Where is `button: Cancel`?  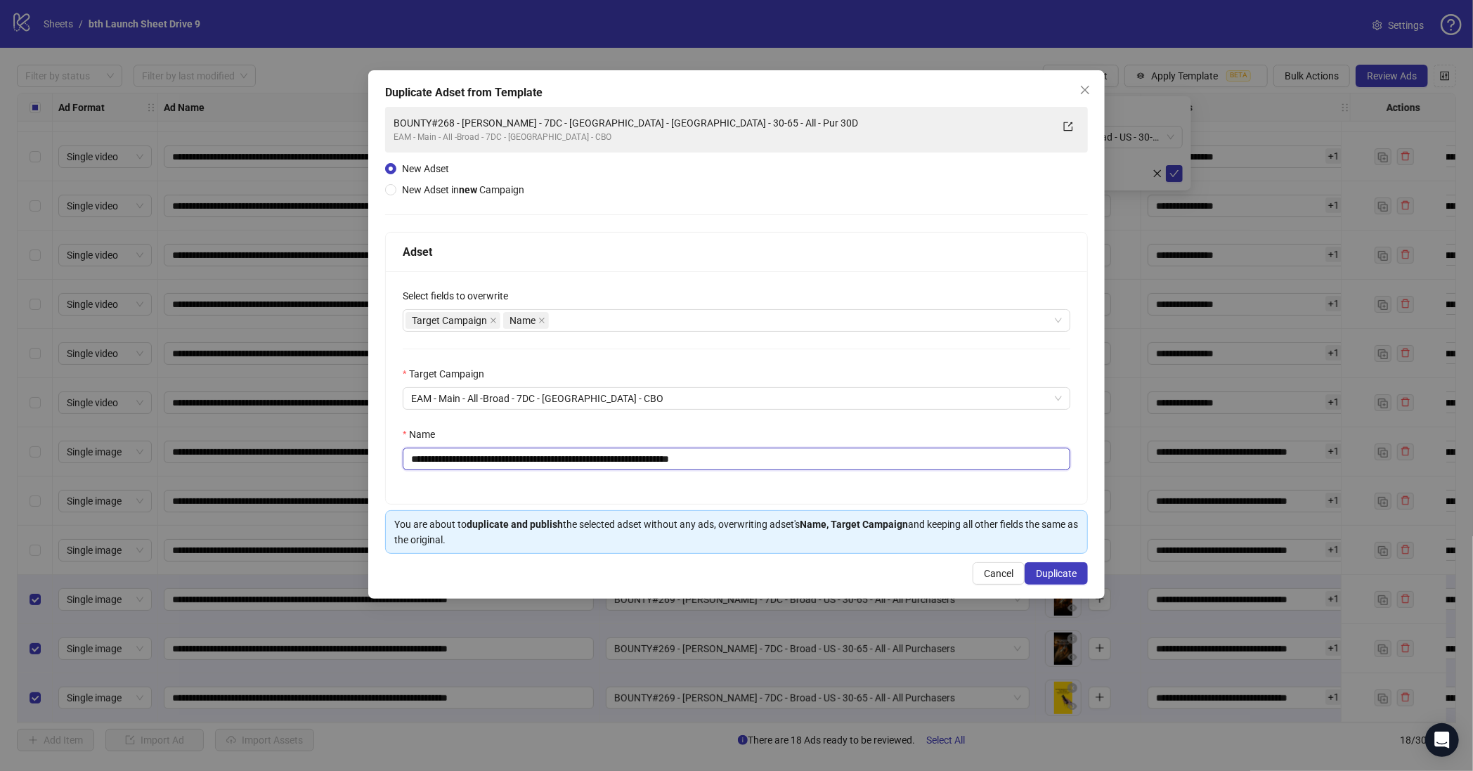
button: Cancel is located at coordinates (999, 574).